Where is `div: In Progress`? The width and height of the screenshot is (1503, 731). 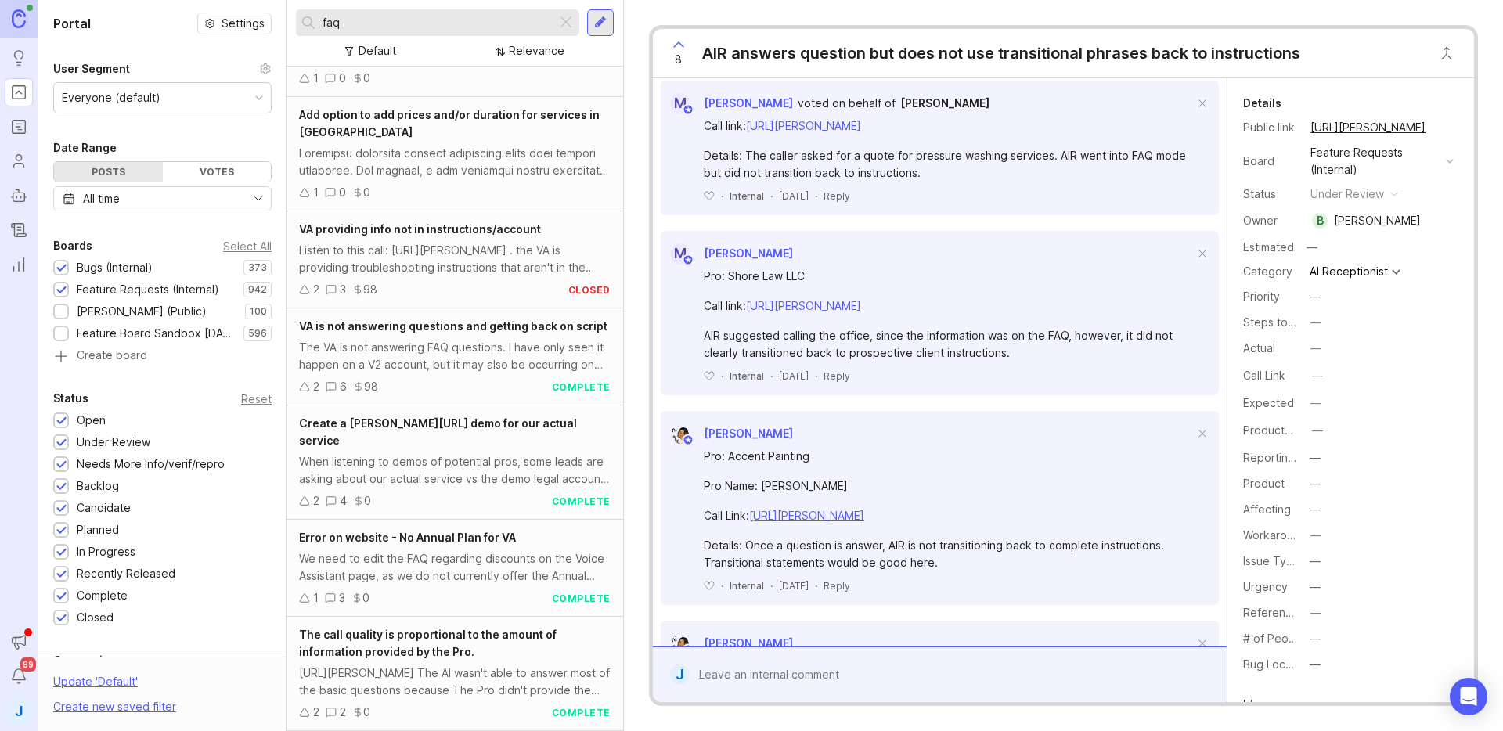
div: In Progress is located at coordinates (106, 552).